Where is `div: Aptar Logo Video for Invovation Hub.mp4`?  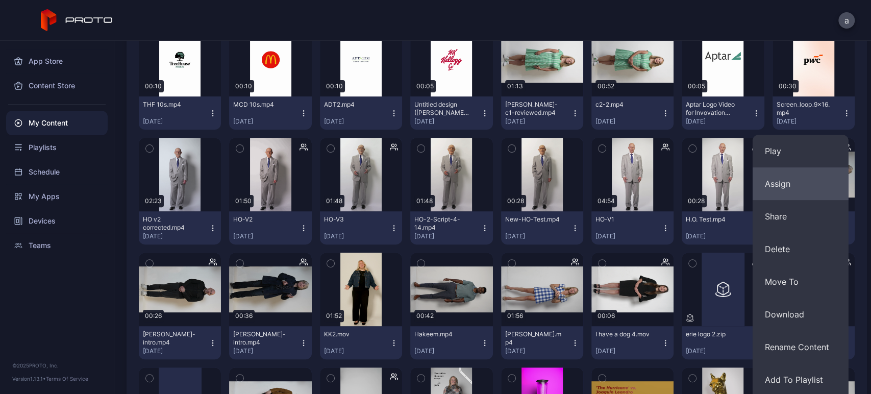
div: Aptar Logo Video for Invovation Hub.mp4 is located at coordinates (714, 109).